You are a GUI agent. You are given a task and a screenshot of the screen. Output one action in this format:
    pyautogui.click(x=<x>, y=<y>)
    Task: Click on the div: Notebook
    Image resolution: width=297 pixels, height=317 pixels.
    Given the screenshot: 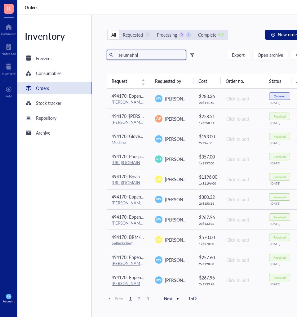 What is the action you would take?
    pyautogui.click(x=9, y=54)
    